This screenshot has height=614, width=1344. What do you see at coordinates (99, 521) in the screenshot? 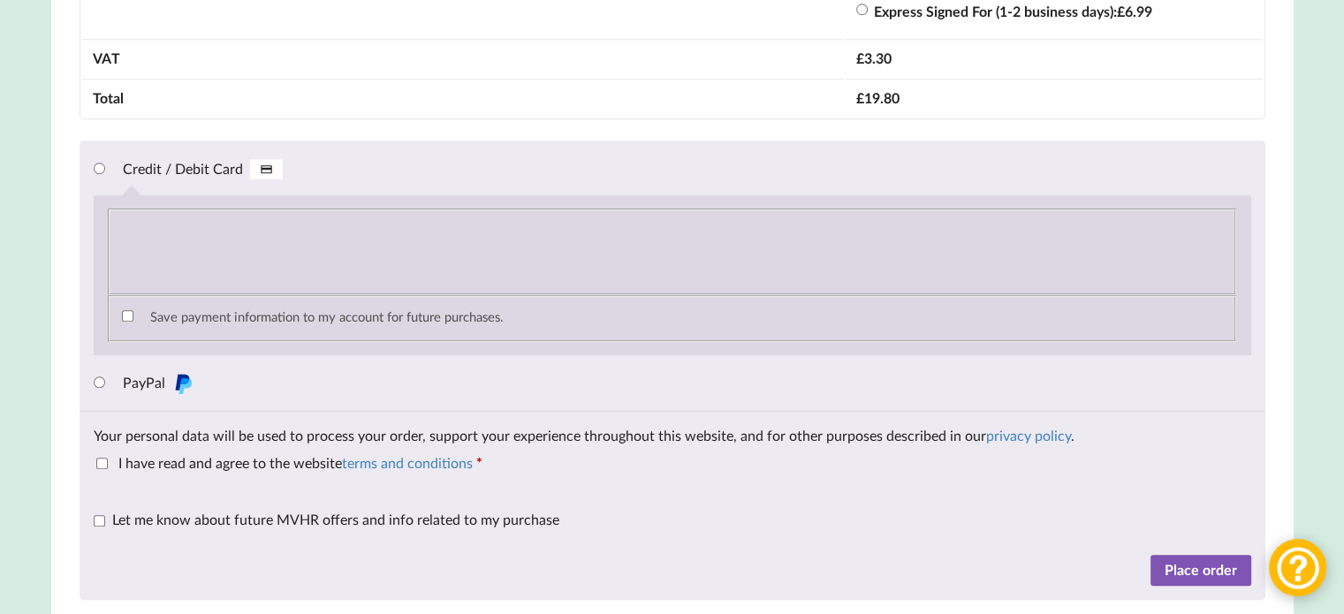
I see `input: Let me know about future MVHR offers and info related to my purchase` at bounding box center [99, 521].